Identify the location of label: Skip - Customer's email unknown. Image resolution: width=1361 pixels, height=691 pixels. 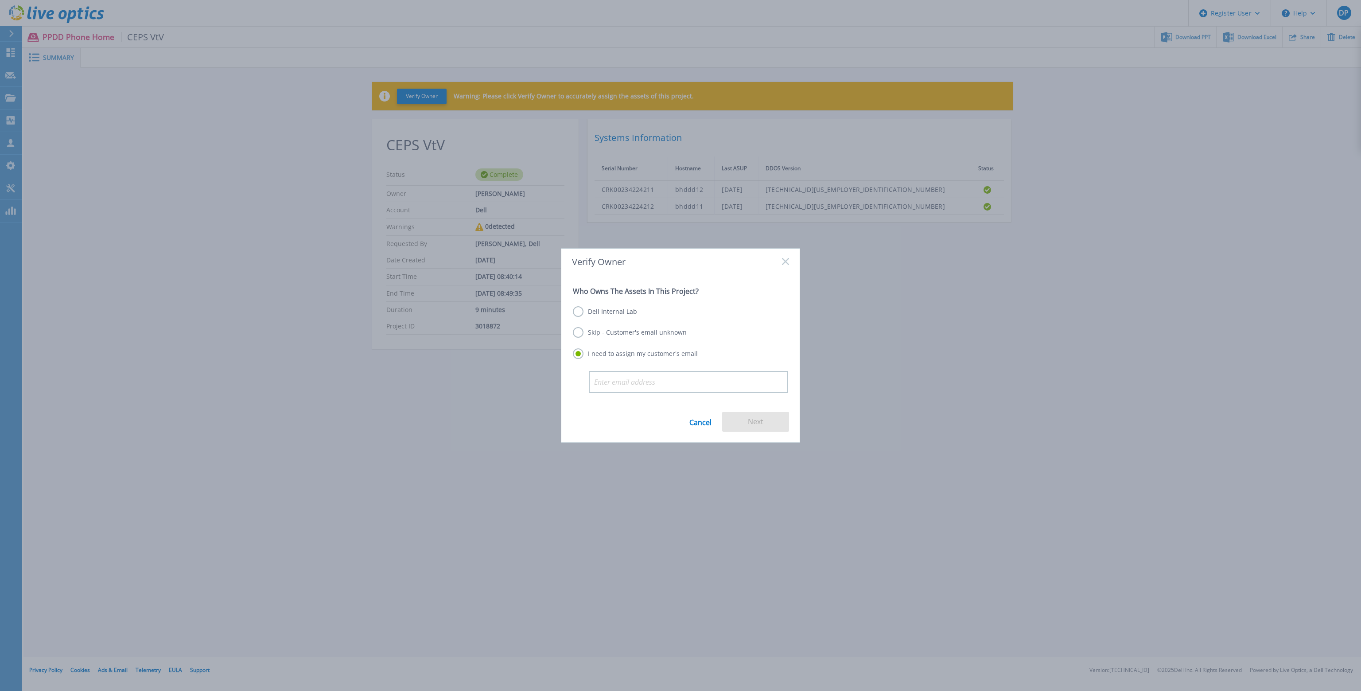
(629, 332).